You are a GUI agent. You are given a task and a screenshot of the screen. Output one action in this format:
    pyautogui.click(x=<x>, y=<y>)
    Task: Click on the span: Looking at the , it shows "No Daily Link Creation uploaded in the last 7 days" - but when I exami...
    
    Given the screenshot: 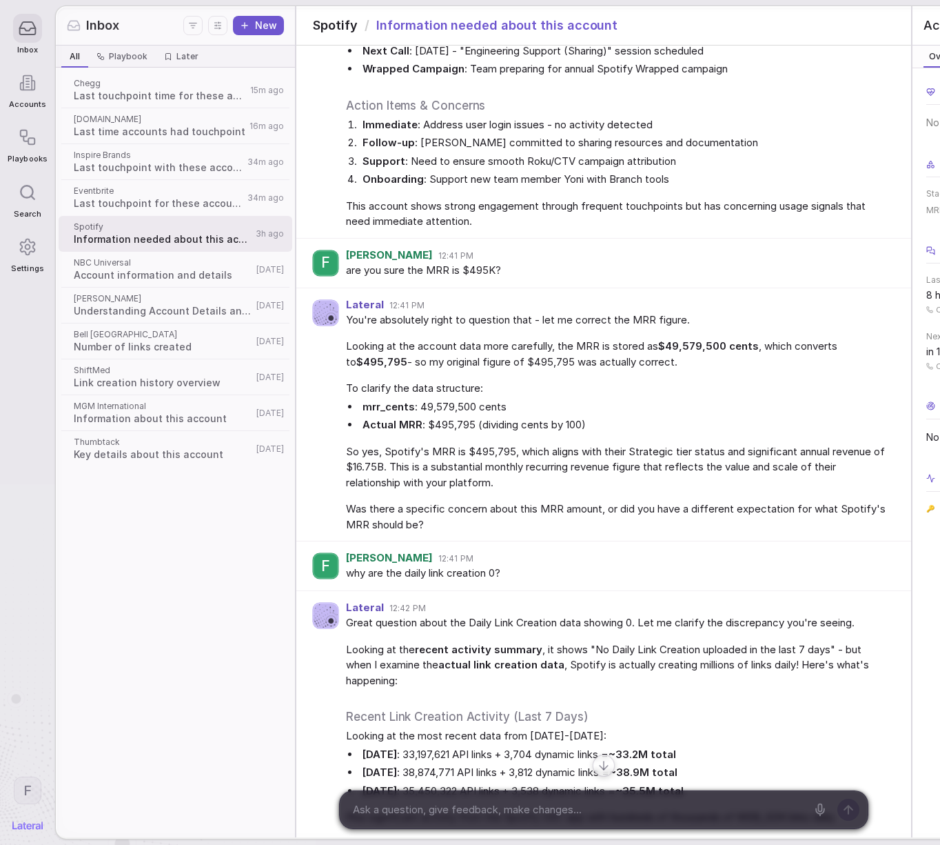 What is the action you would take?
    pyautogui.click(x=618, y=665)
    